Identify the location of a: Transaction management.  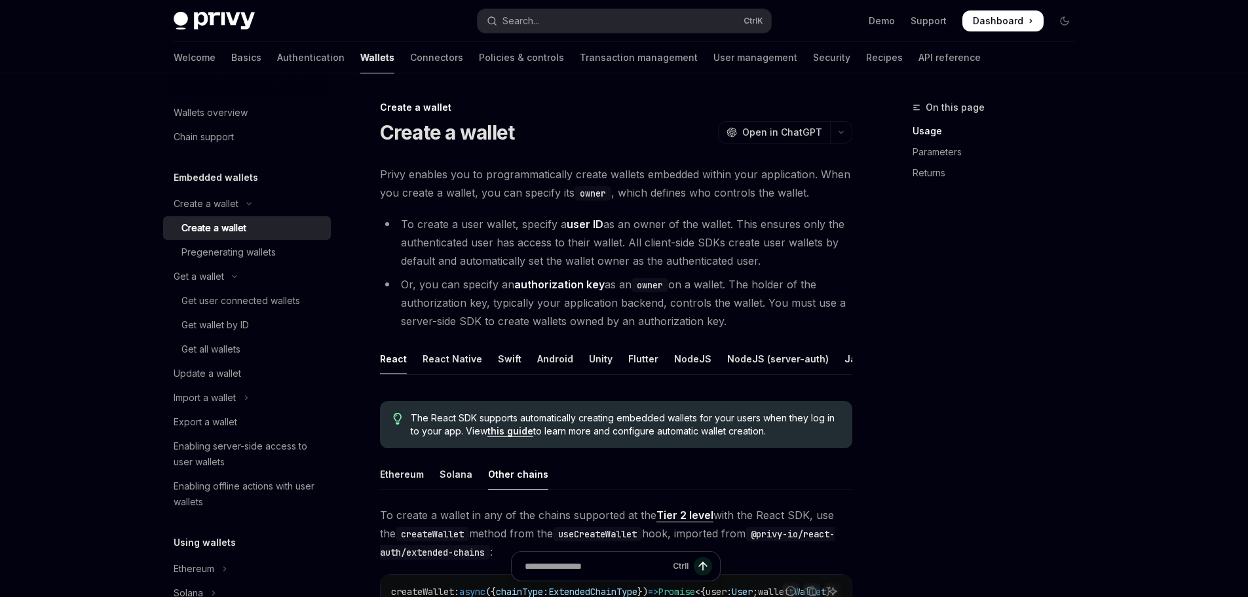
(639, 58).